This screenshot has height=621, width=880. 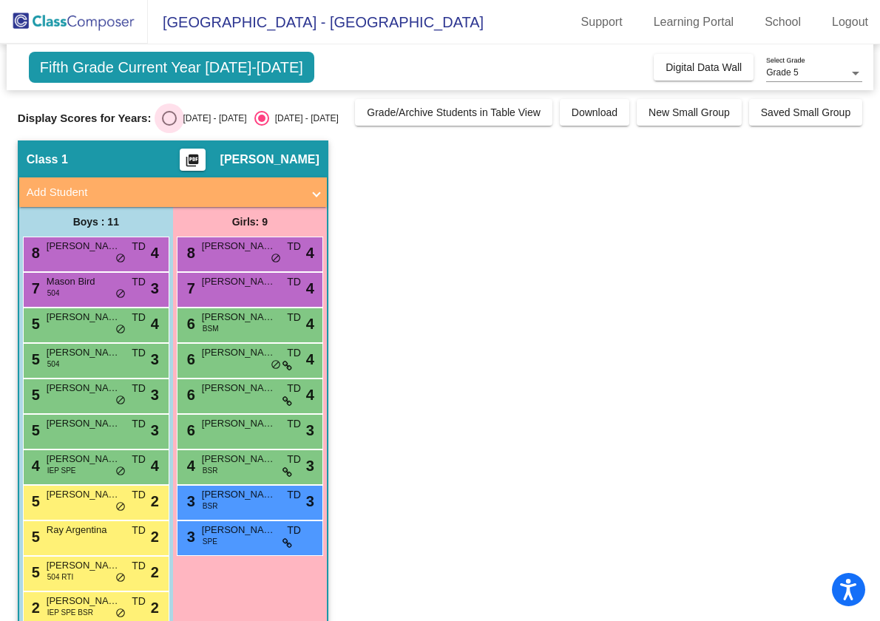 I want to click on button: Saved Small Group, so click(x=805, y=112).